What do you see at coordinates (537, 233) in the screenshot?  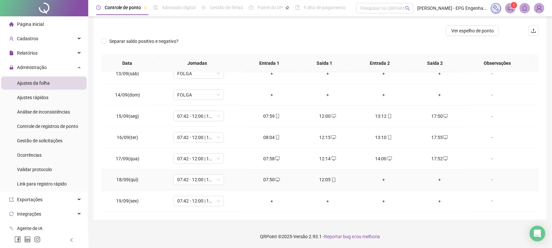 I see `div: Open Intercom Messenger` at bounding box center [537, 233].